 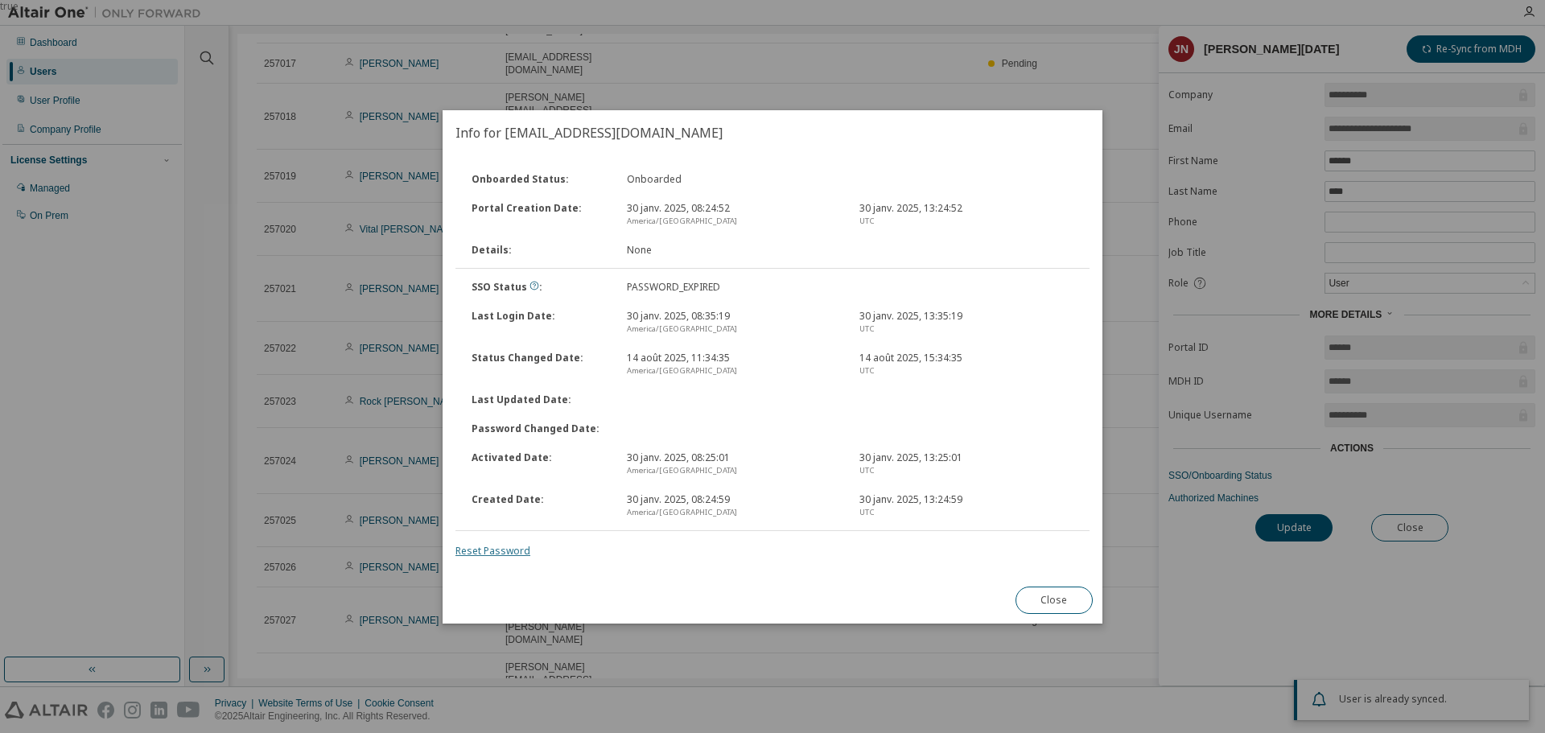 What do you see at coordinates (539, 215) in the screenshot?
I see `div: Portal Creation Date :` at bounding box center [539, 215].